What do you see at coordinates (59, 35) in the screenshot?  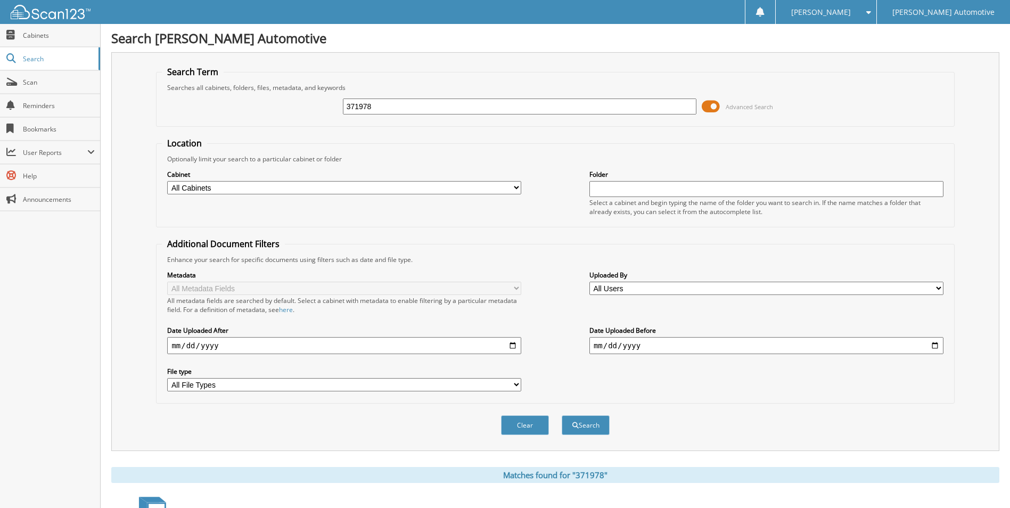 I see `span: Cabinets` at bounding box center [59, 35].